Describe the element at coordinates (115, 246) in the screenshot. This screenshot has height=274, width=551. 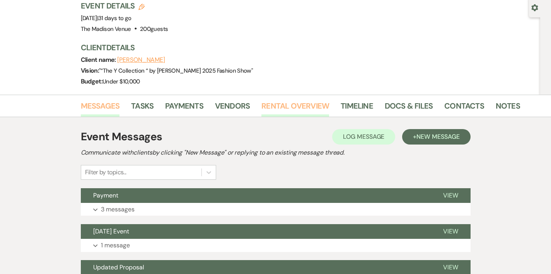
I see `p: 1 message` at that location.